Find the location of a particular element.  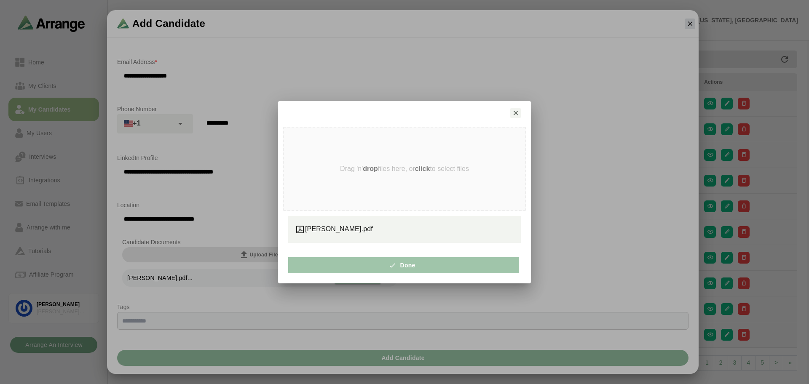

p: Drag 'n' files here, or to select files is located at coordinates (405, 169).